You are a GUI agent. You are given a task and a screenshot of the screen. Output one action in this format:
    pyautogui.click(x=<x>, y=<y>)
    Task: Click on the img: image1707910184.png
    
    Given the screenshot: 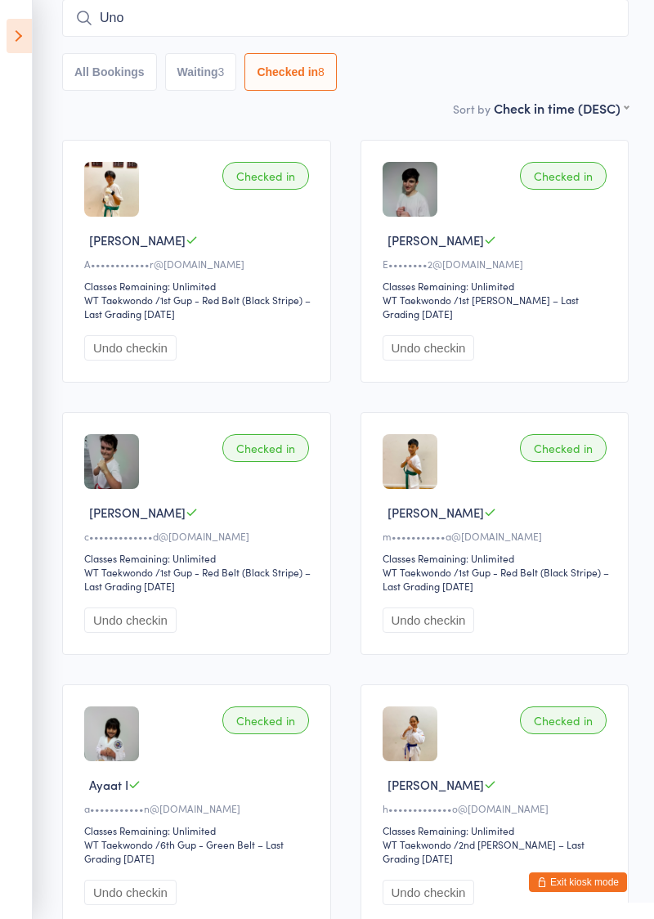 What is the action you would take?
    pyautogui.click(x=111, y=733)
    